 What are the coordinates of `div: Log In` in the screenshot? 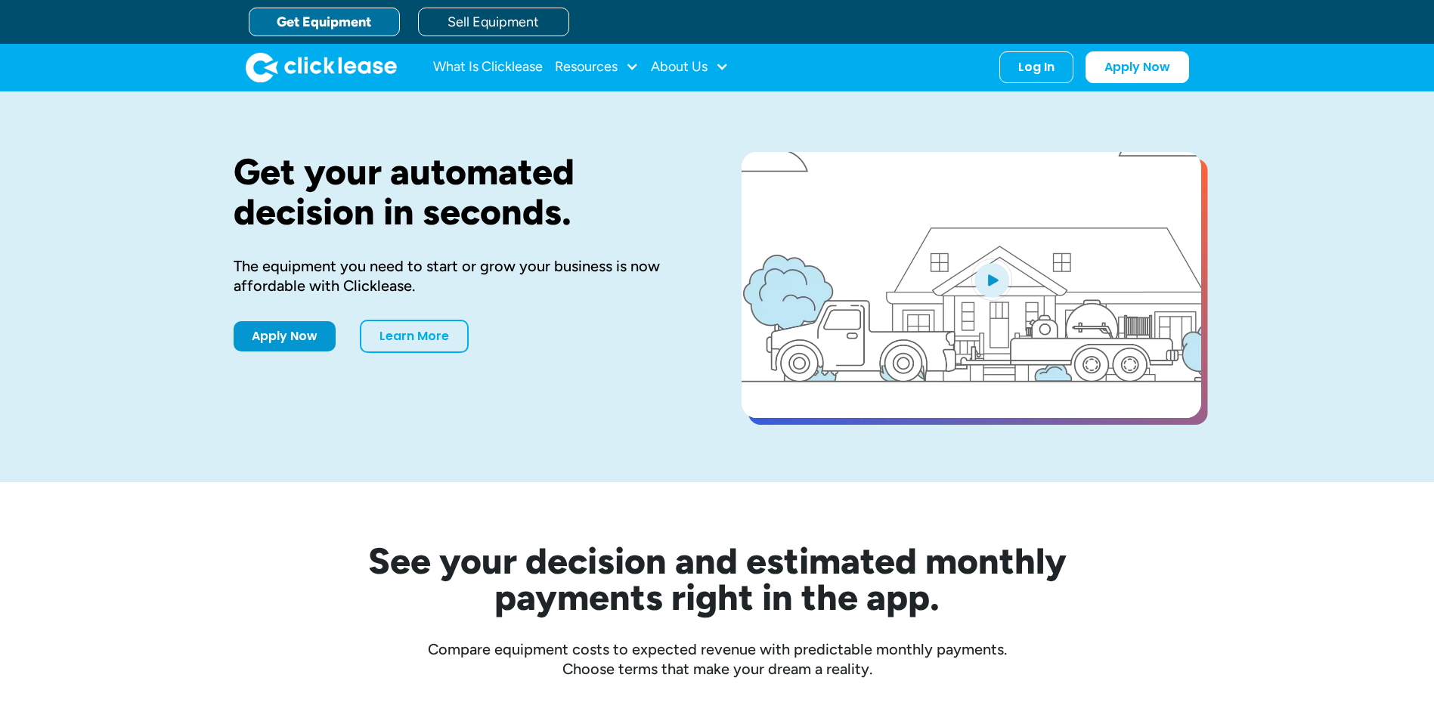 It's located at (1036, 67).